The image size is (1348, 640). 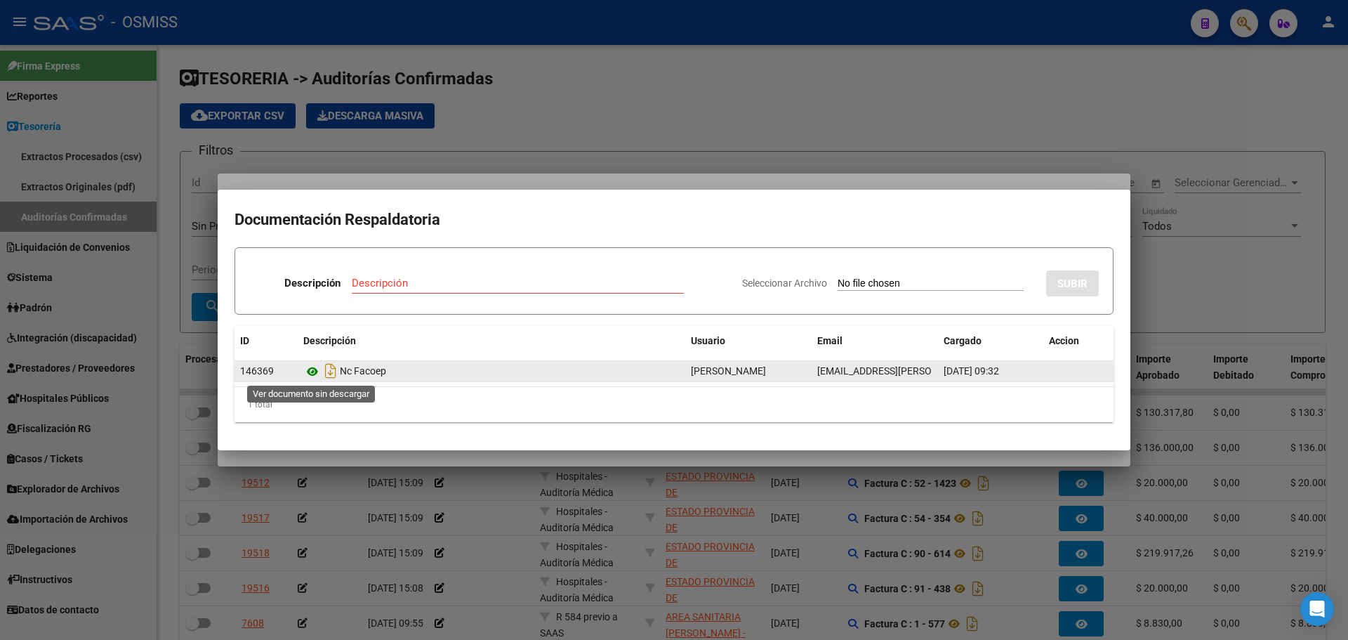 I want to click on h2: Documentación Respaldatoria, so click(x=674, y=220).